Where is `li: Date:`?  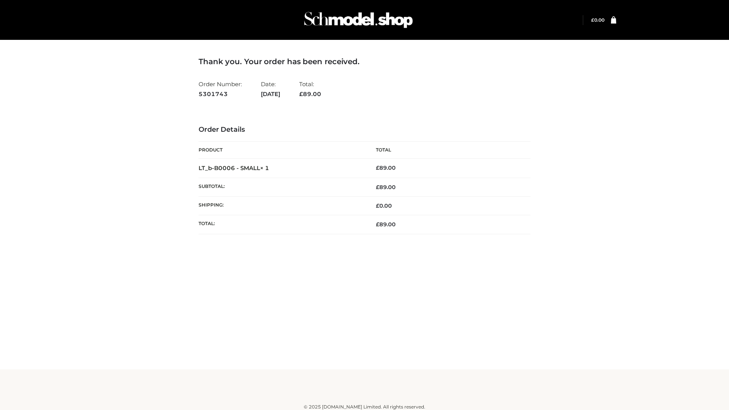 li: Date: is located at coordinates (270, 89).